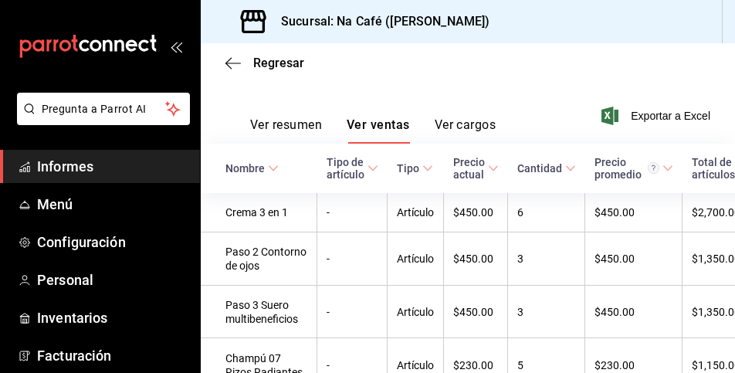 The width and height of the screenshot is (735, 373). What do you see at coordinates (653, 168) in the screenshot?
I see `svg: Precio promedio = Total artículos / cantidad` at bounding box center [653, 168].